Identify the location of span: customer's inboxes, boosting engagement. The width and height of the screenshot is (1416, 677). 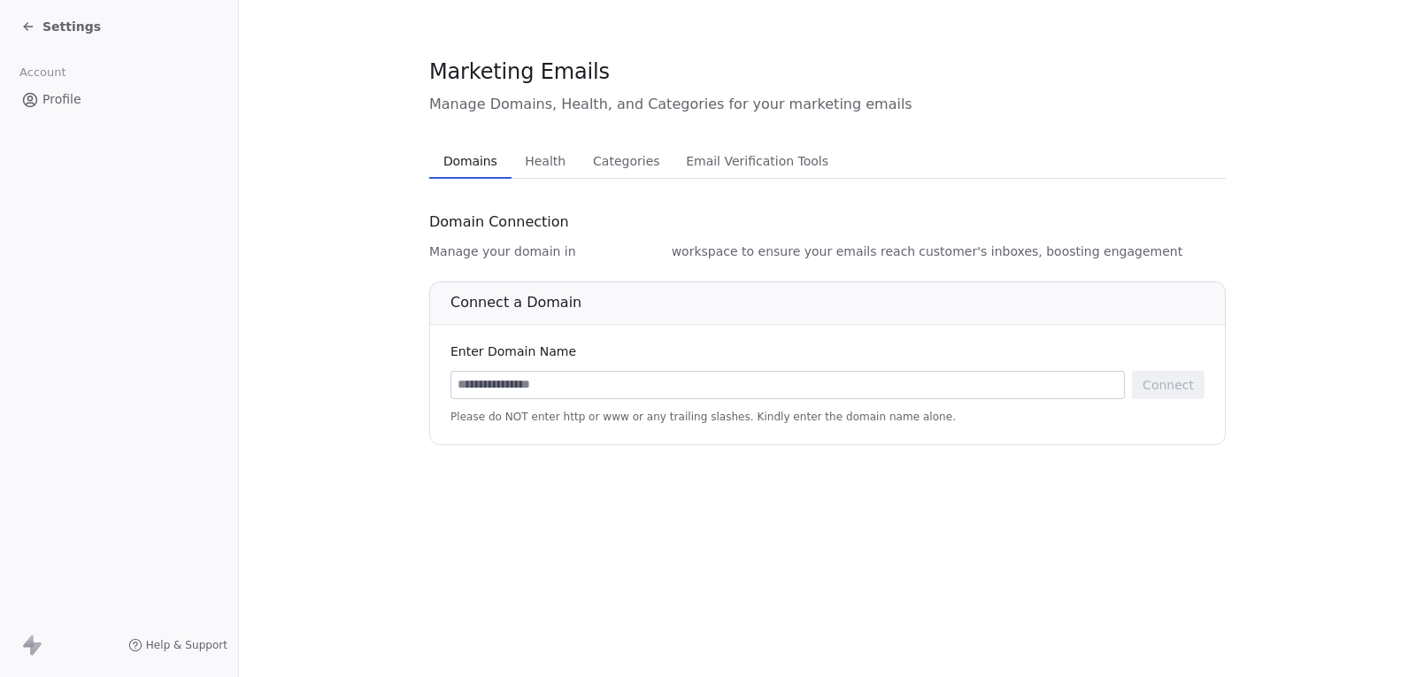
(1051, 251).